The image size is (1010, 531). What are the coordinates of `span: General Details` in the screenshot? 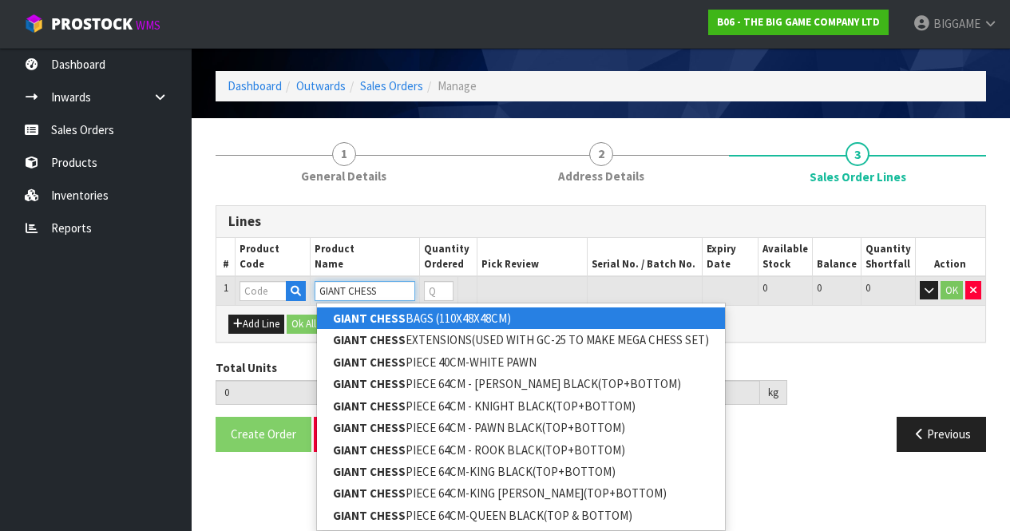 It's located at (343, 176).